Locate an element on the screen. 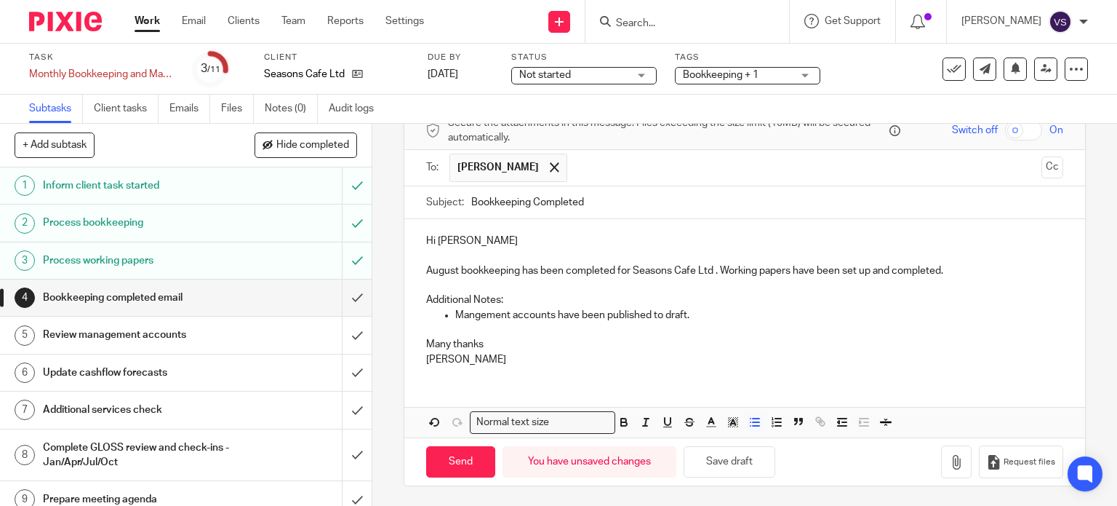 The image size is (1117, 506). button: + Add subtask is located at coordinates (55, 145).